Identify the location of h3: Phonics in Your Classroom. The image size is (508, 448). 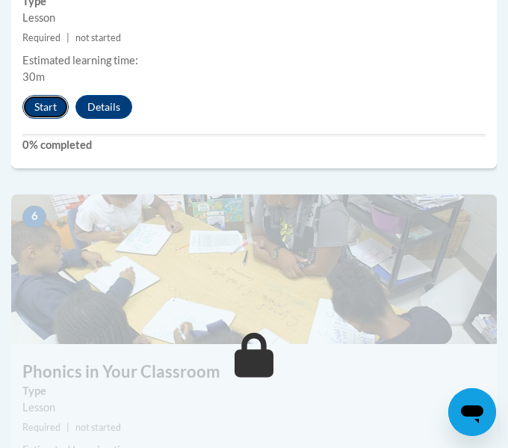
(254, 372).